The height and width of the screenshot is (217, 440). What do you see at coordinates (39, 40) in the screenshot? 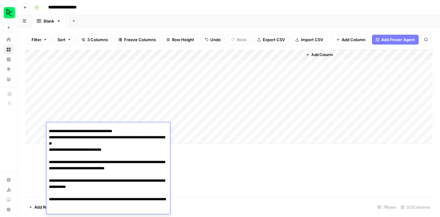
I see `button: Filter` at bounding box center [39, 40].